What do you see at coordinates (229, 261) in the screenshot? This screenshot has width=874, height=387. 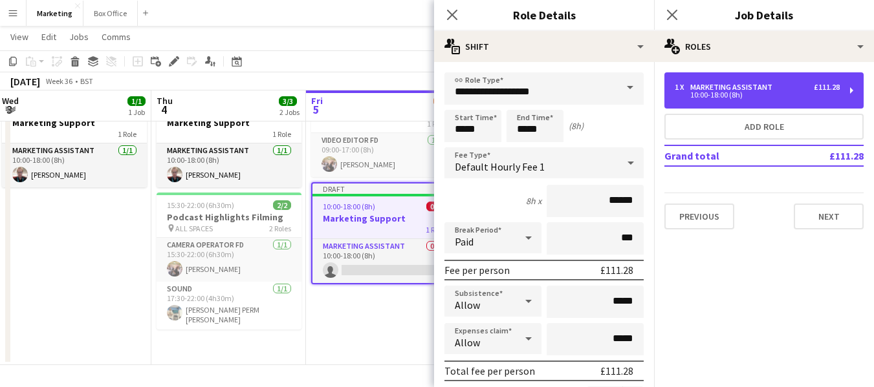 I see `div: 15:30-22:00 (6h30m)2/2Podcast Highlights Filming ALL SPACES2 RolesCamera Operator FD1/115:30-22:0...` at bounding box center [229, 261].